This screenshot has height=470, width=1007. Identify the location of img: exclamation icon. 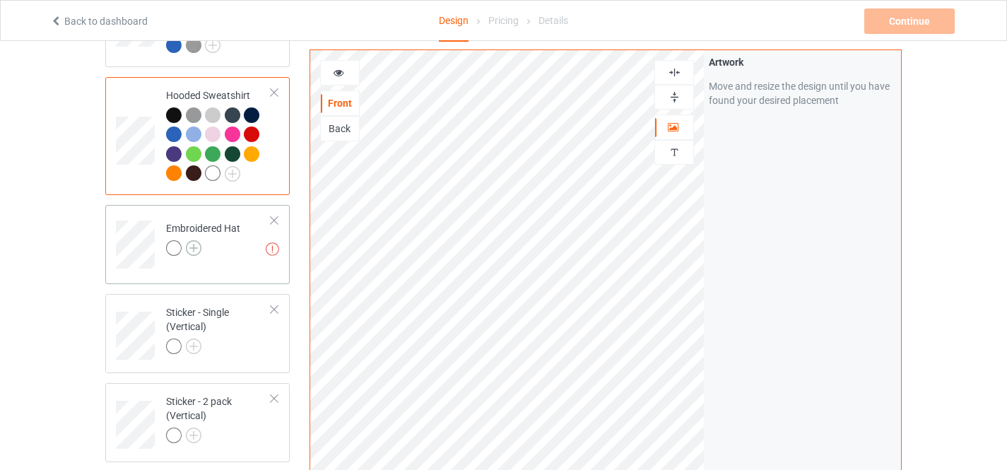
(272, 249).